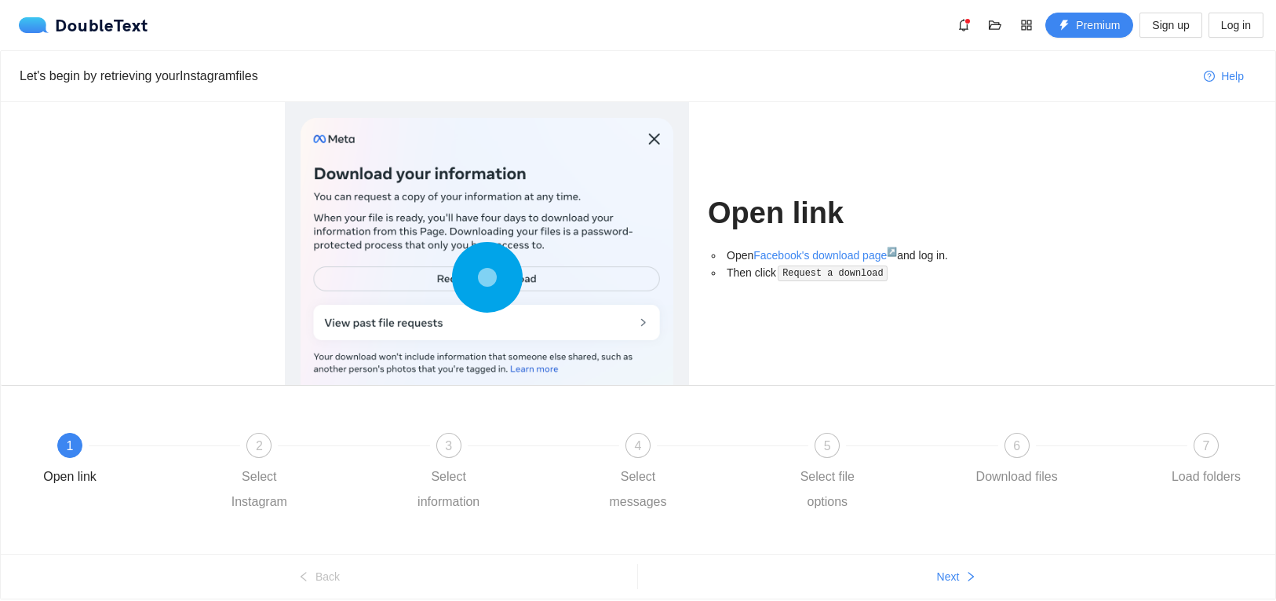  Describe the element at coordinates (638, 489) in the screenshot. I see `div: Select messages` at that location.